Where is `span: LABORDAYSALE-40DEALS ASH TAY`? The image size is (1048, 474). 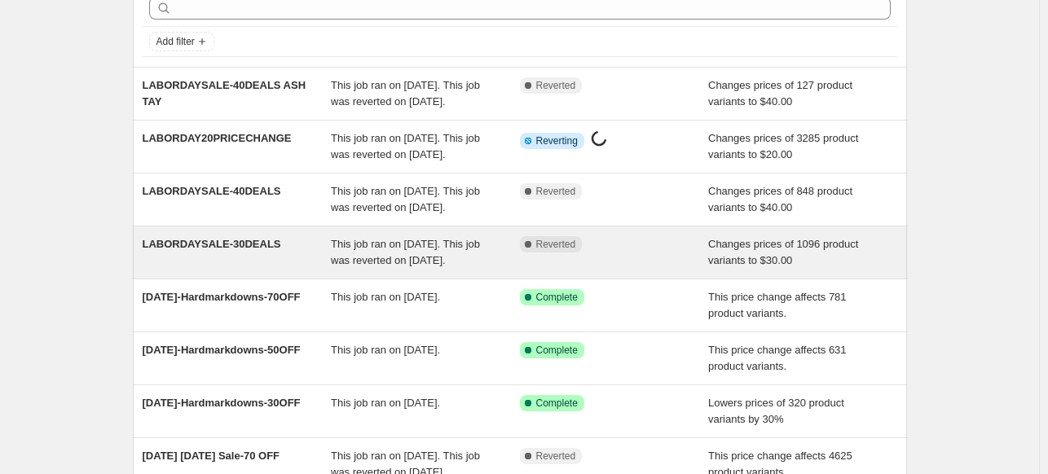
span: LABORDAYSALE-40DEALS ASH TAY is located at coordinates (224, 93).